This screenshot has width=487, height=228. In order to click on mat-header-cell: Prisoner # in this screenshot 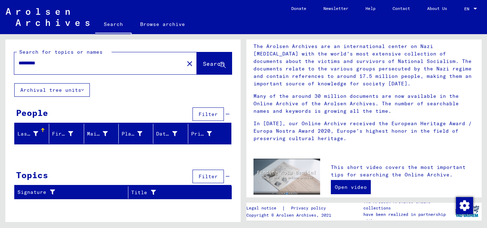, I will do `click(210, 134)`.